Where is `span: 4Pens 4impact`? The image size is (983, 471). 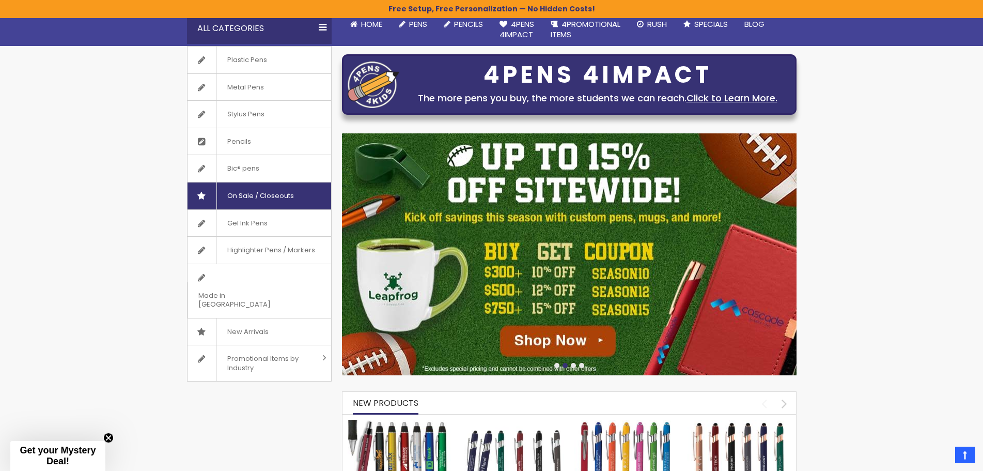 span: 4Pens 4impact is located at coordinates (517, 29).